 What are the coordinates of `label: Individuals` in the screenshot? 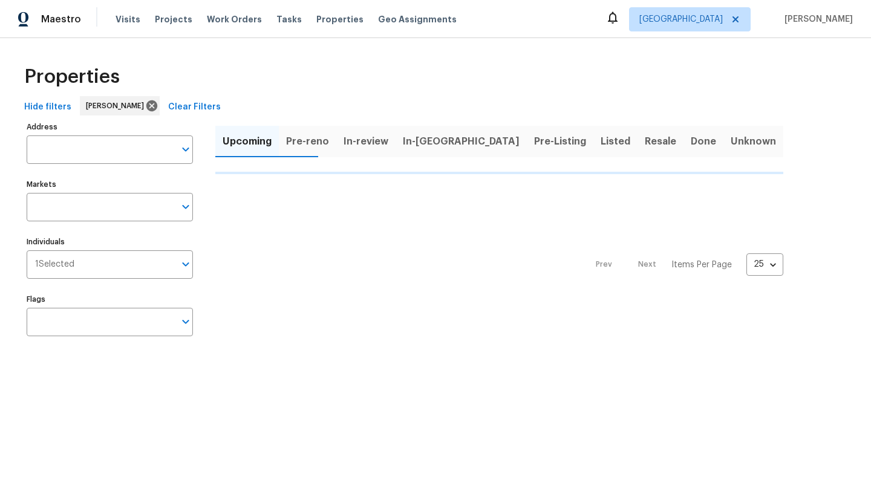 It's located at (109, 242).